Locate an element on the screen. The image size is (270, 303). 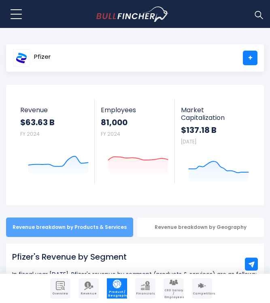
strong: $137.18 B is located at coordinates (215, 130).